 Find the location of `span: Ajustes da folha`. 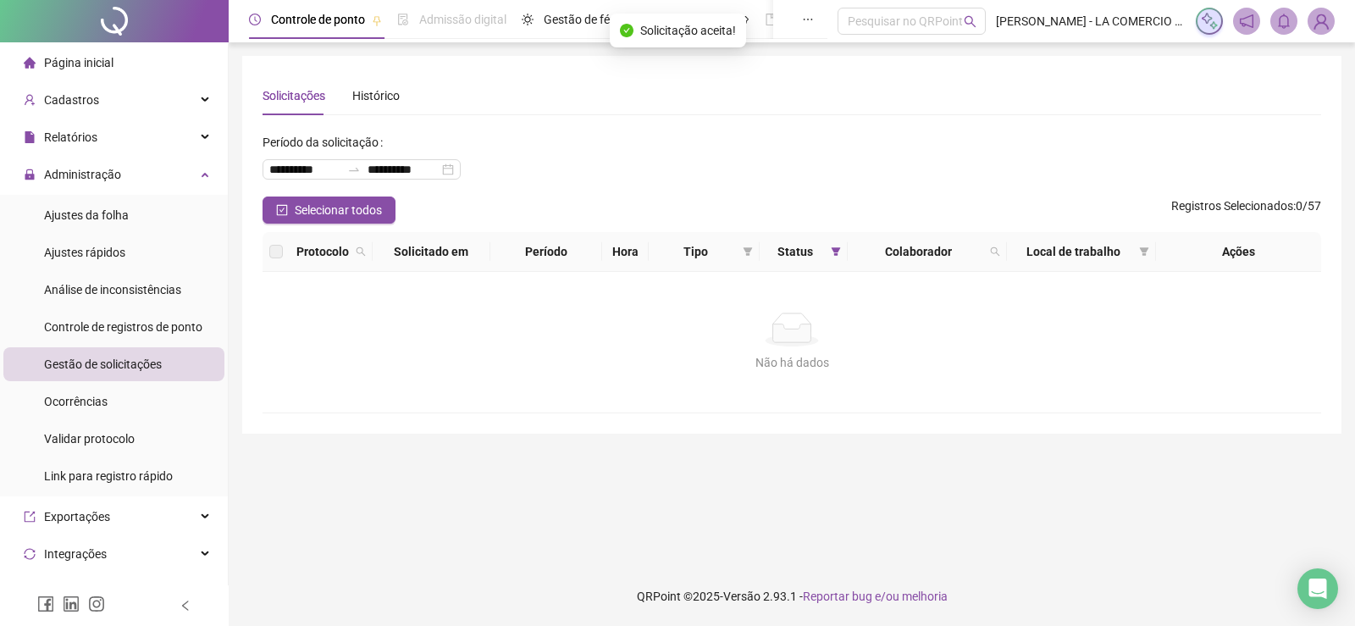

span: Ajustes da folha is located at coordinates (86, 215).